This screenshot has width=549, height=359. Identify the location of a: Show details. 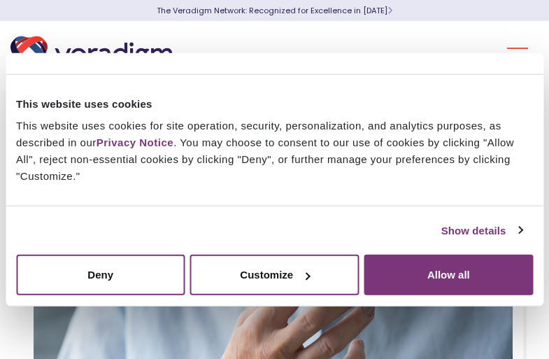
(482, 230).